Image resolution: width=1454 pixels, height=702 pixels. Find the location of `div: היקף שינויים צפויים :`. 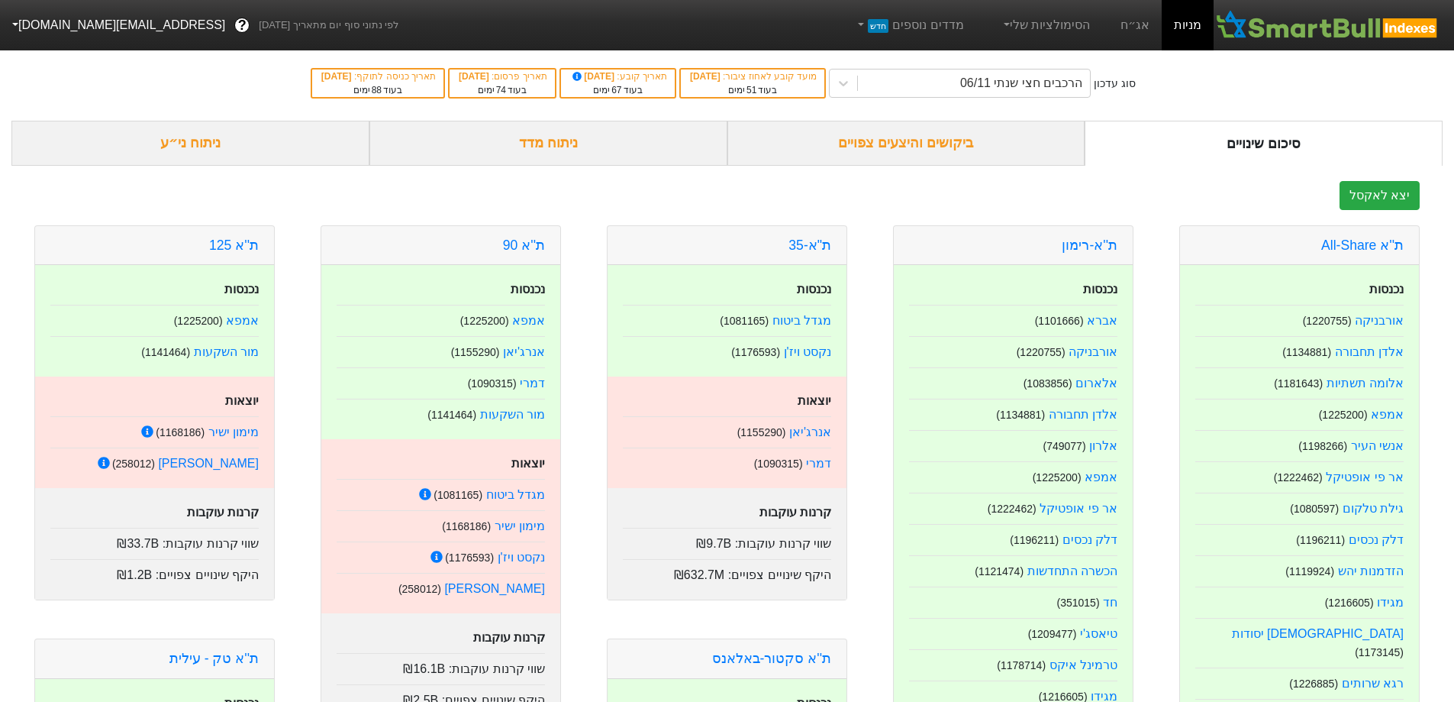

div: היקף שינויים צפויים : is located at coordinates (154, 571).